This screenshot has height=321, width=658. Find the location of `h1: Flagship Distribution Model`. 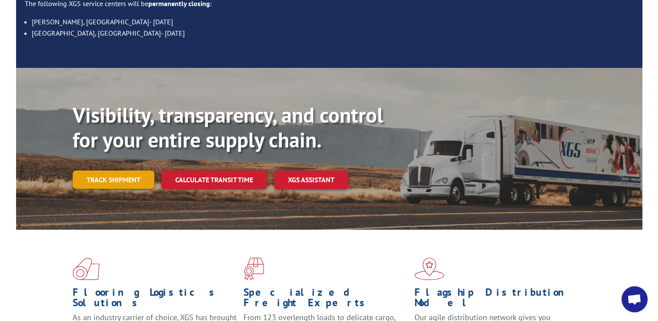

h1: Flagship Distribution Model is located at coordinates (497, 300).